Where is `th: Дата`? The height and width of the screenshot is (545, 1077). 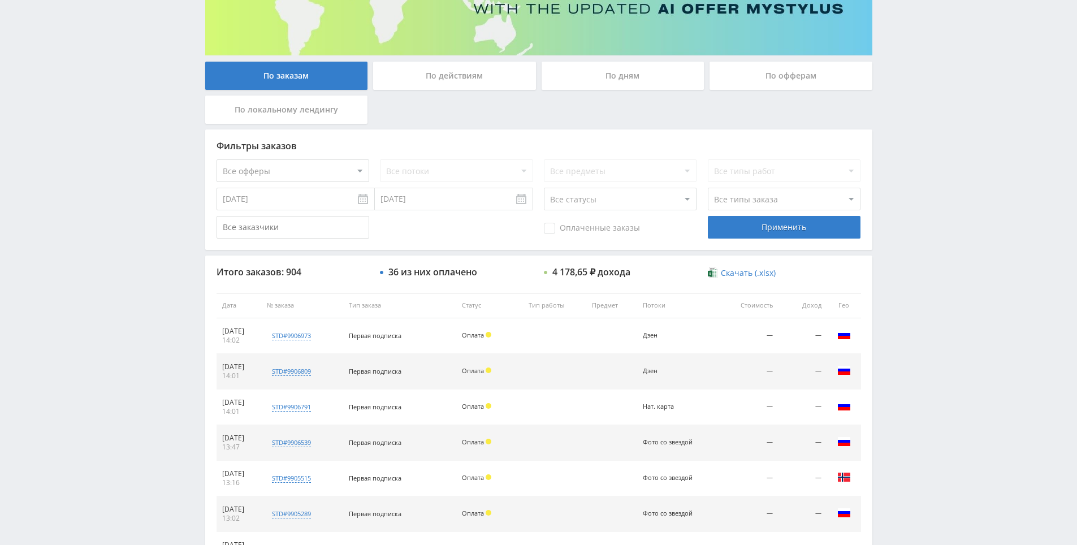
th: Дата is located at coordinates (239, 305).